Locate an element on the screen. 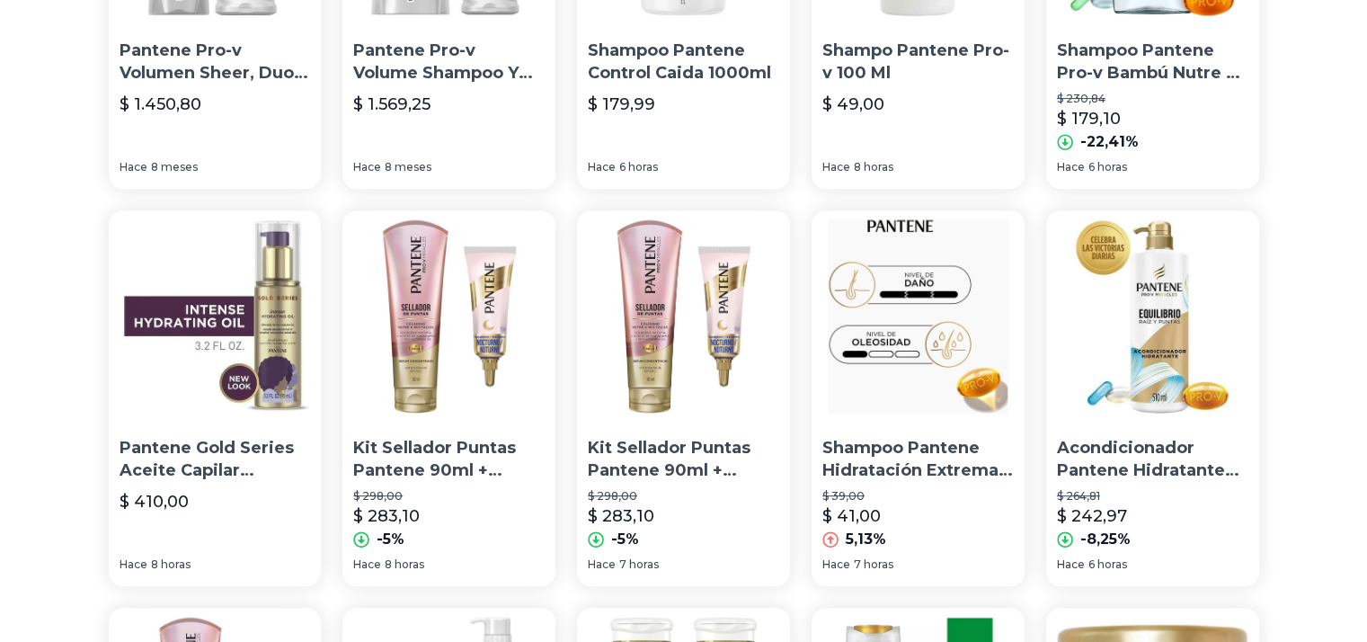  a: Pantene Gold Series Aceite Capilar Hidratante 95ml ImportadoPantene Gold Series Aceite Capilar Hi... is located at coordinates (215, 398).